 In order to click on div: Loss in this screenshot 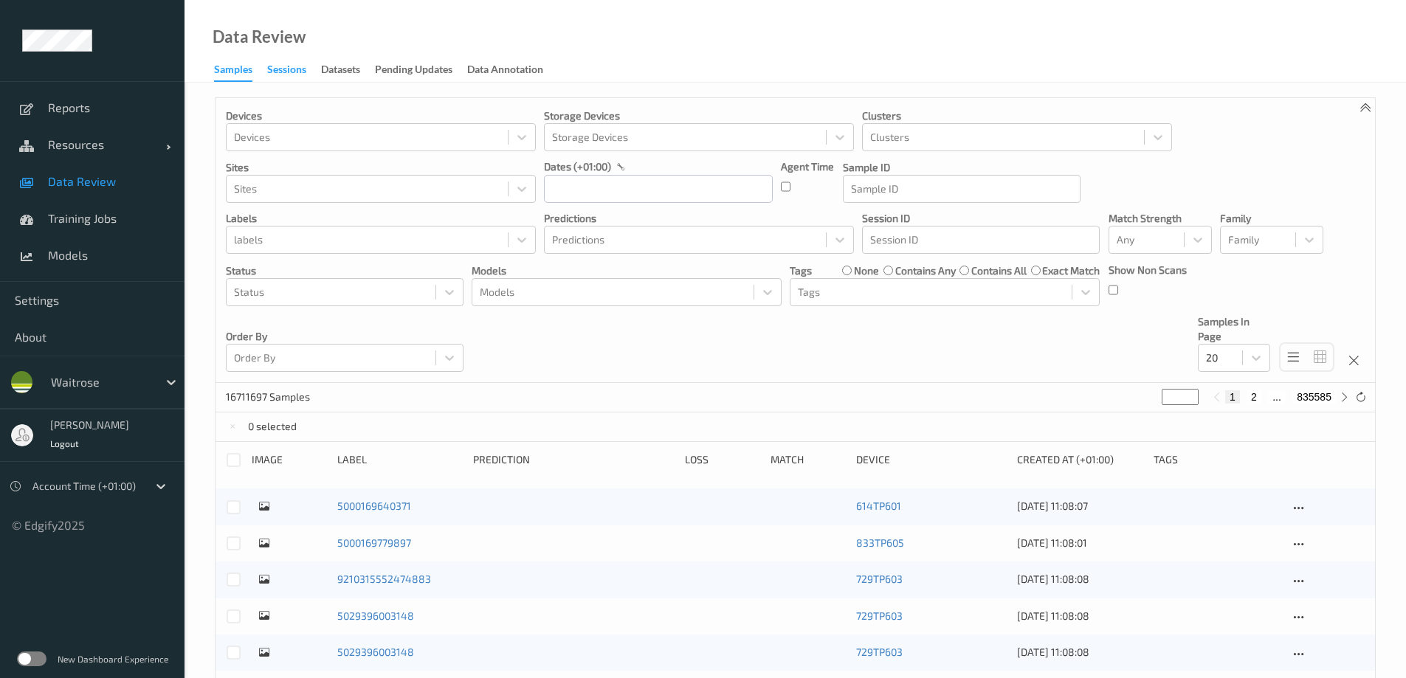, I will do `click(723, 460)`.